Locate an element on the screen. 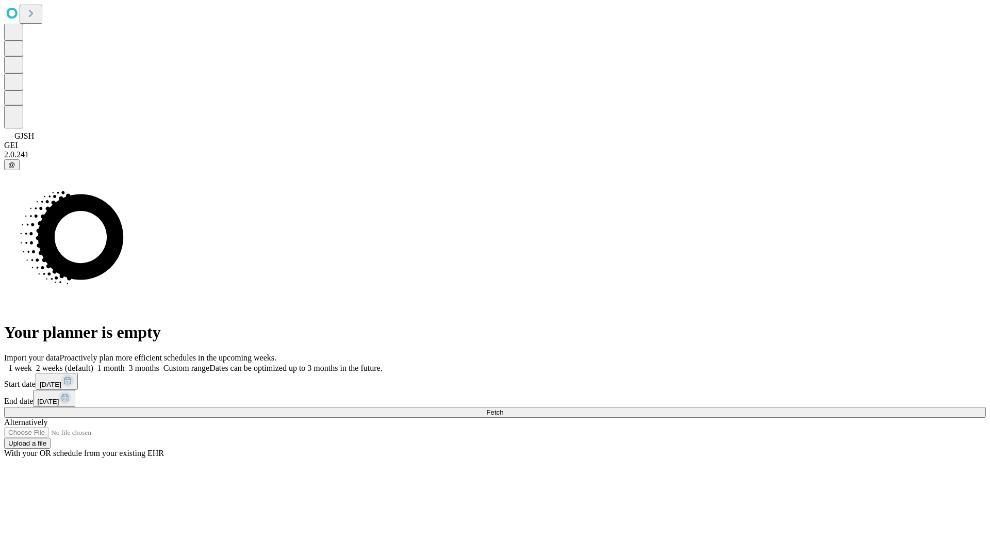 This screenshot has height=557, width=990. span: Proactively plan more efficient schedules in the upcoming weeks. is located at coordinates (168, 357).